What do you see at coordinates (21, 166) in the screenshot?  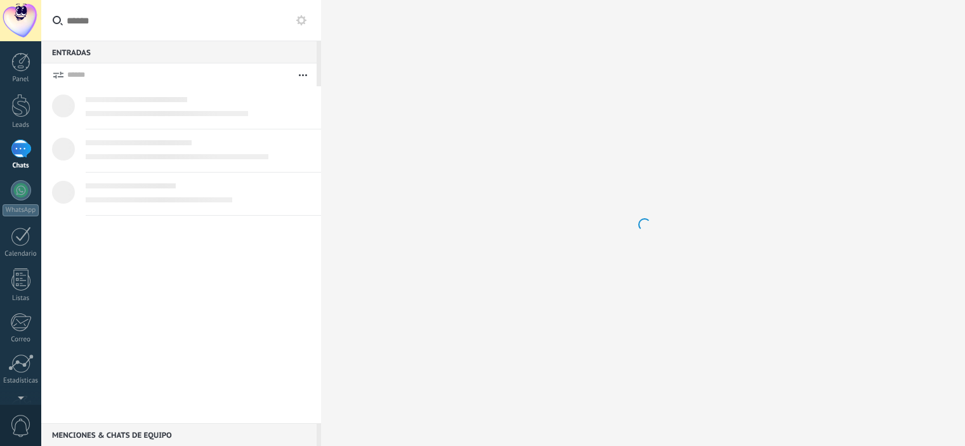 I see `div: Chats` at bounding box center [21, 166].